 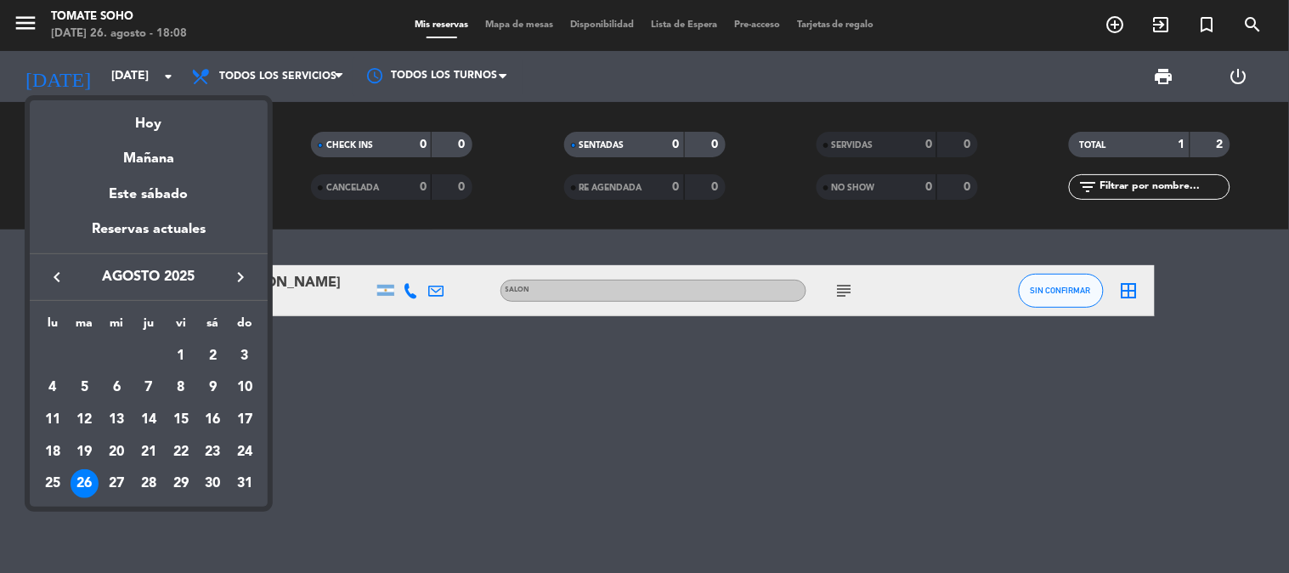 I want to click on td: 22 de agosto de 2025, so click(x=181, y=452).